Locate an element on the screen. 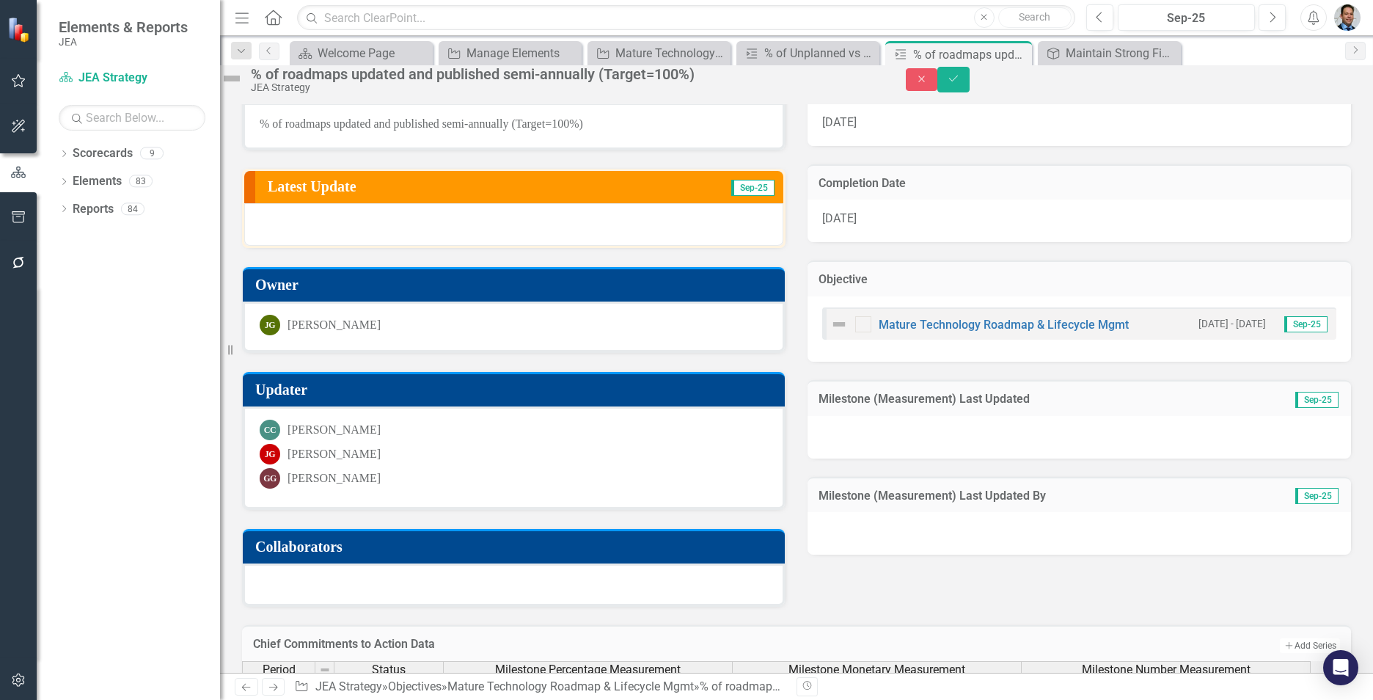 This screenshot has width=1373, height=700. h3: Owner is located at coordinates (516, 285).